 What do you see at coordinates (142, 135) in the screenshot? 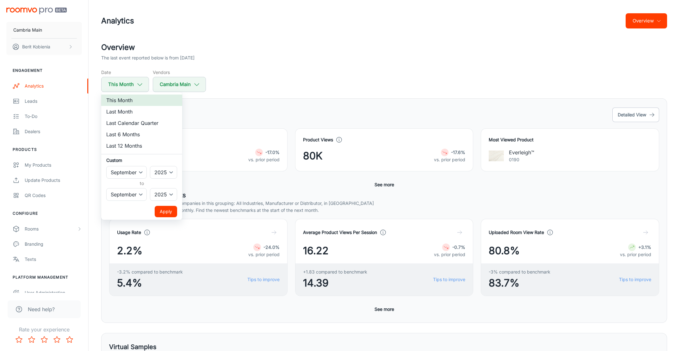
I see `li: Last 6 Months` at bounding box center [142, 135].